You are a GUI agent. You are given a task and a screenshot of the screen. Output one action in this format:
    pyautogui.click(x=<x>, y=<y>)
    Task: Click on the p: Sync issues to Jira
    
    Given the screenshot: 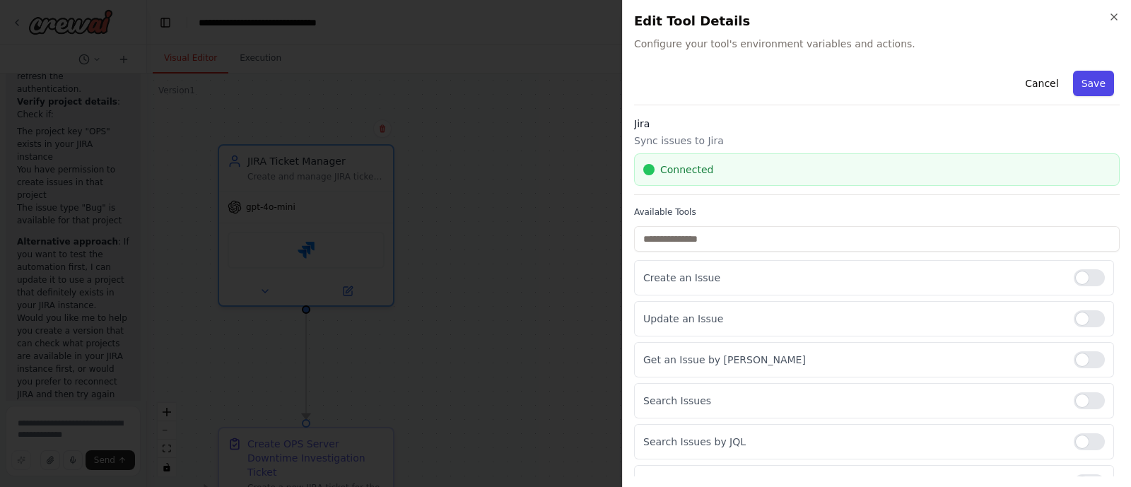 What is the action you would take?
    pyautogui.click(x=877, y=141)
    